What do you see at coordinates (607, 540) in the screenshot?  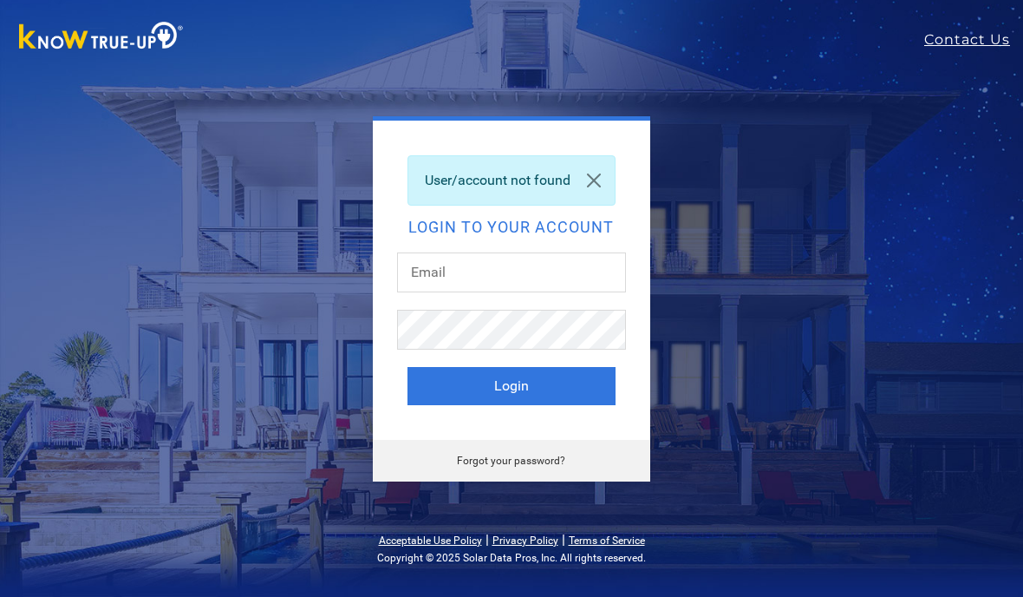 I see `a: Terms of Service` at bounding box center [607, 540].